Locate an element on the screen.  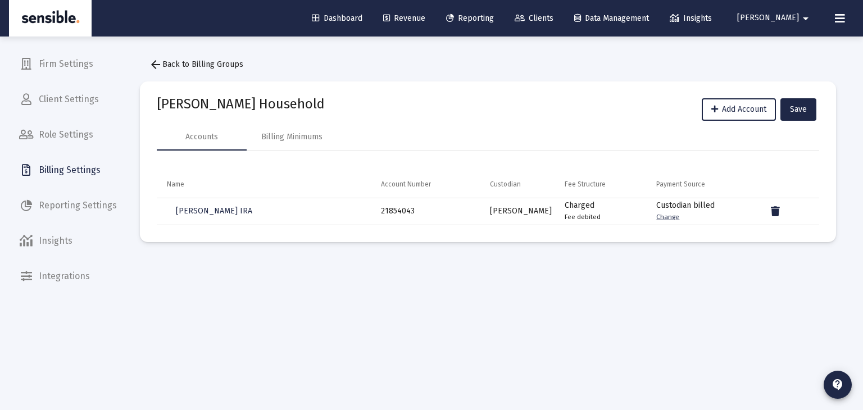
span: Clients is located at coordinates (534, 18).